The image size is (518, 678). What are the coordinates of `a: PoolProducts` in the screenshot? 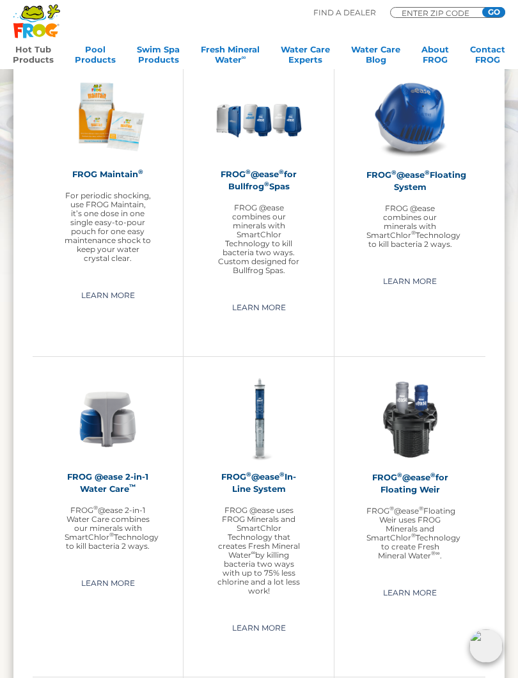 It's located at (95, 57).